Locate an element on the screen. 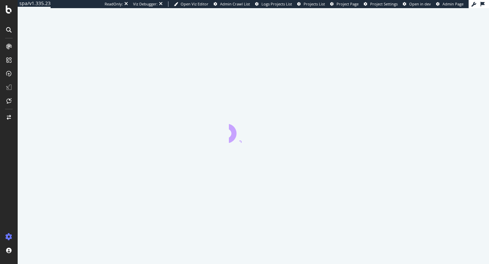 The width and height of the screenshot is (489, 264). span: Open Viz Editor is located at coordinates (194, 4).